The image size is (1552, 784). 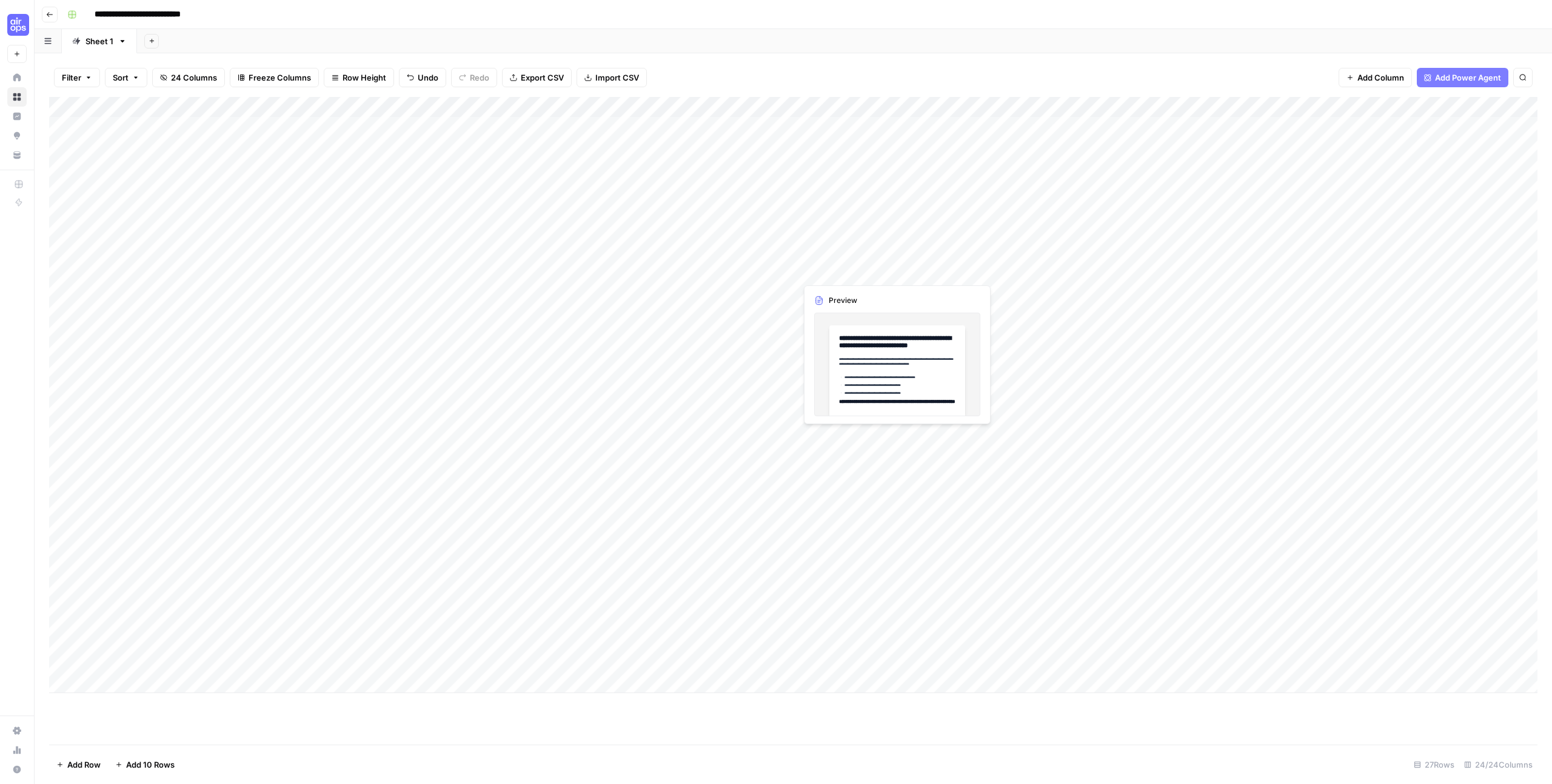 What do you see at coordinates (422, 78) in the screenshot?
I see `button: Undo` at bounding box center [422, 78].